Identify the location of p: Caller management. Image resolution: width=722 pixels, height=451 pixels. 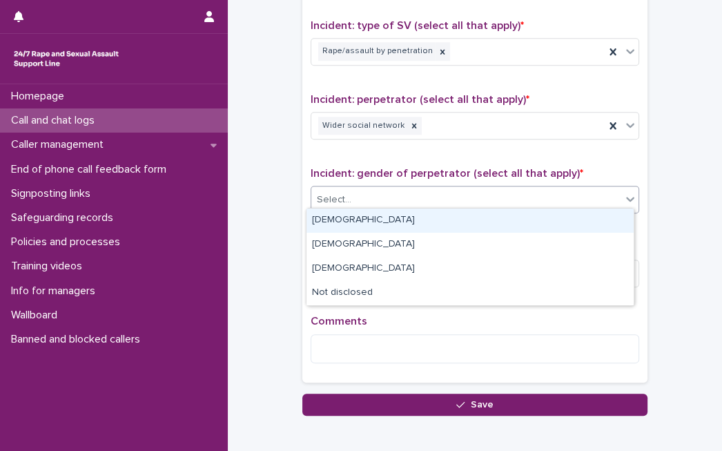
(60, 144).